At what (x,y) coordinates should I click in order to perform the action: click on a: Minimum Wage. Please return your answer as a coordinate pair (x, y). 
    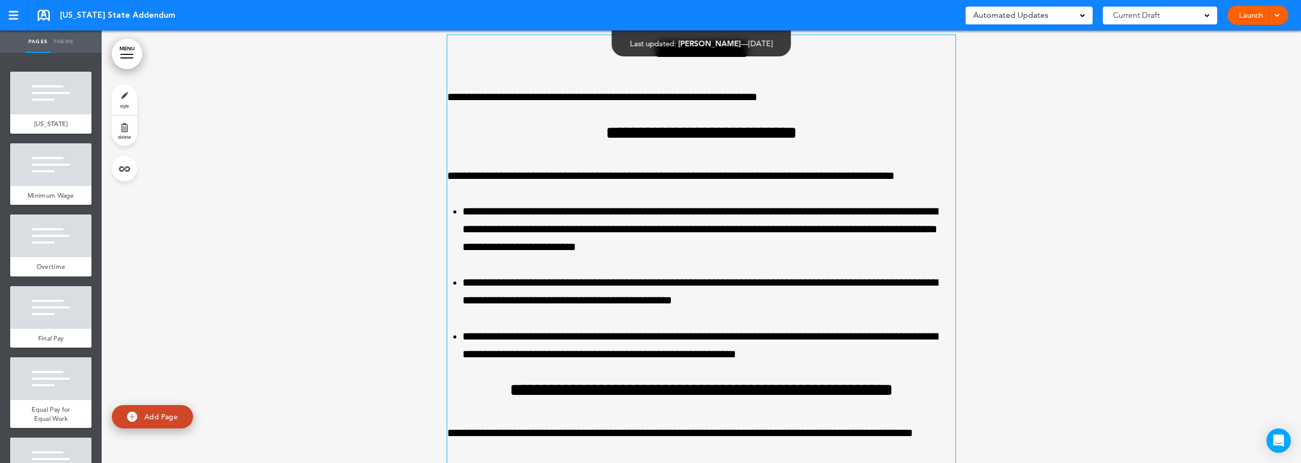
    Looking at the image, I should click on (51, 196).